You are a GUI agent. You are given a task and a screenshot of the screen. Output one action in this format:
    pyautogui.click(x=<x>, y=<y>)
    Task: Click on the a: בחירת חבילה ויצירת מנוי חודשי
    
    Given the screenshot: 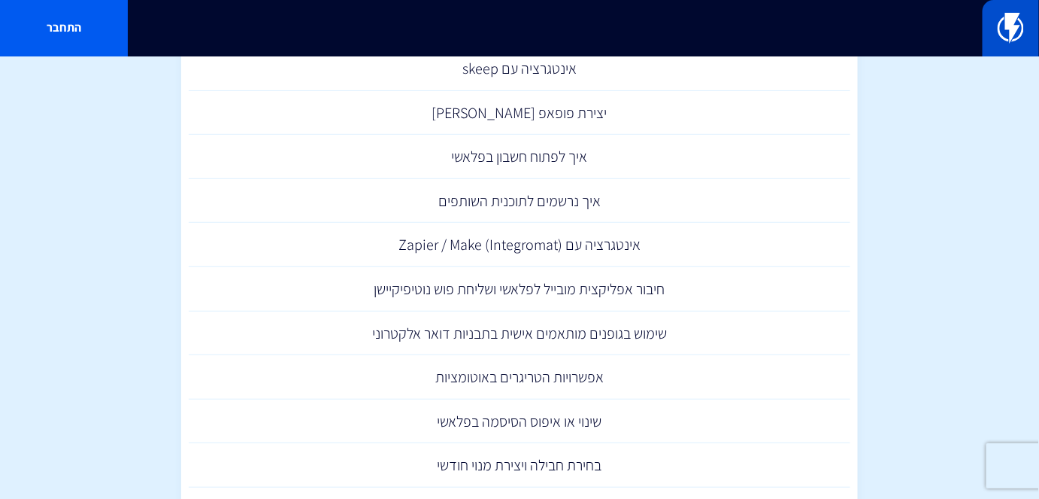 What is the action you would take?
    pyautogui.click(x=520, y=465)
    